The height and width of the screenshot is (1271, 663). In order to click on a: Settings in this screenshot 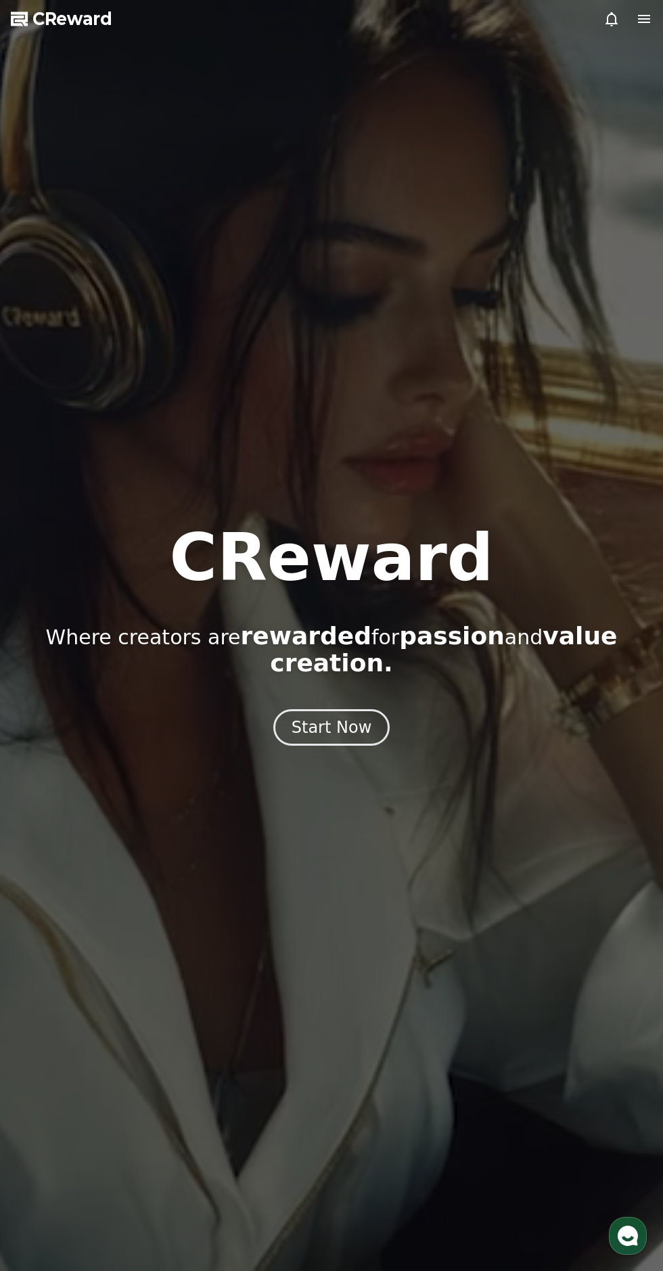, I will do `click(217, 446)`.